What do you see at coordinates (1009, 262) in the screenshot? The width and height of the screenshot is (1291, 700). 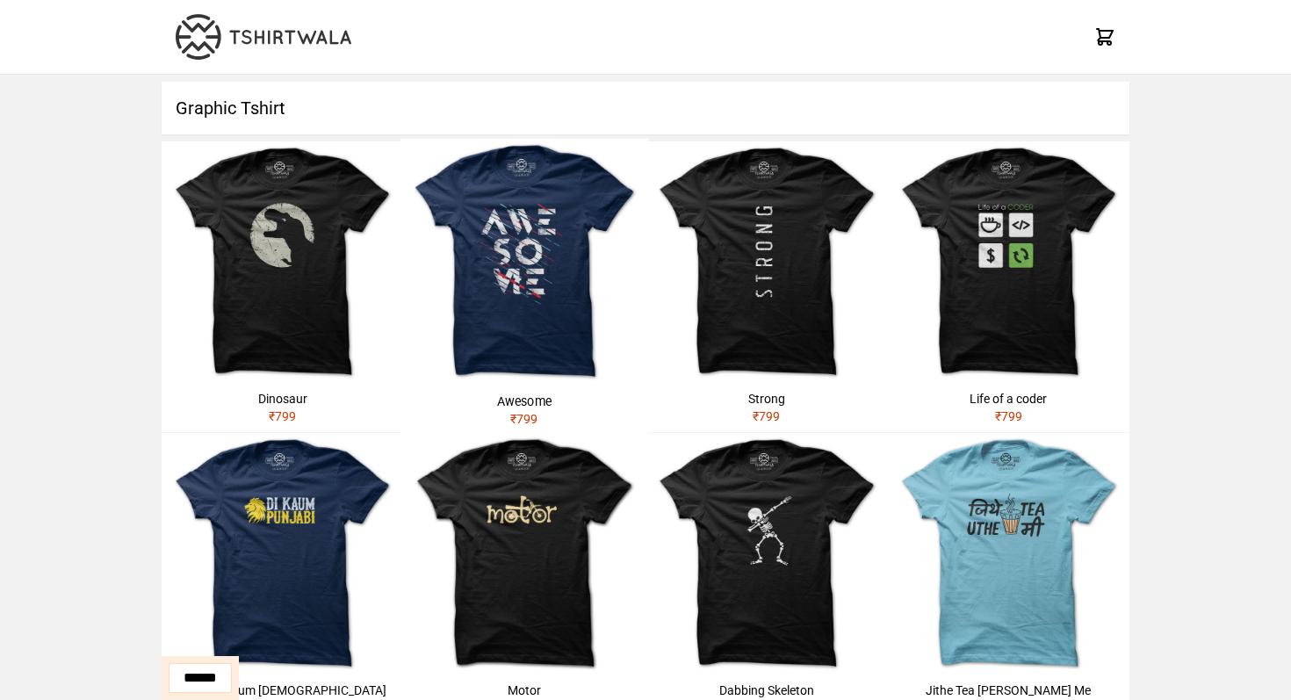 I see `img: life-of-a-coder.jpg` at bounding box center [1009, 262].